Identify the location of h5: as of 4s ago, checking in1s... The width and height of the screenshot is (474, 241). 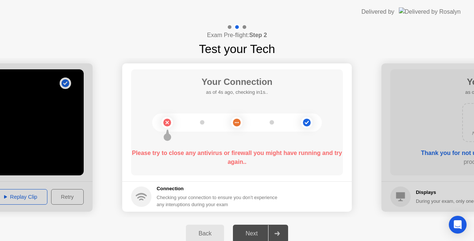
(237, 92).